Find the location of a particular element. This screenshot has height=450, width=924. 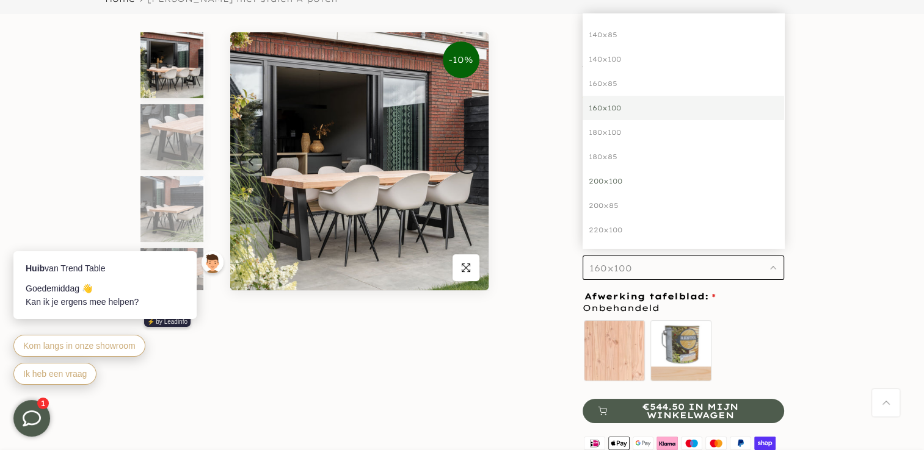

div: 220x100 is located at coordinates (683, 230).